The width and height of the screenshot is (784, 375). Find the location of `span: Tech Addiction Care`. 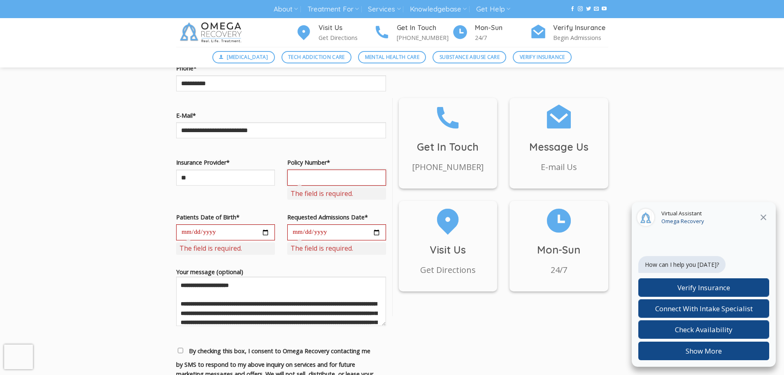

span: Tech Addiction Care is located at coordinates (316, 57).